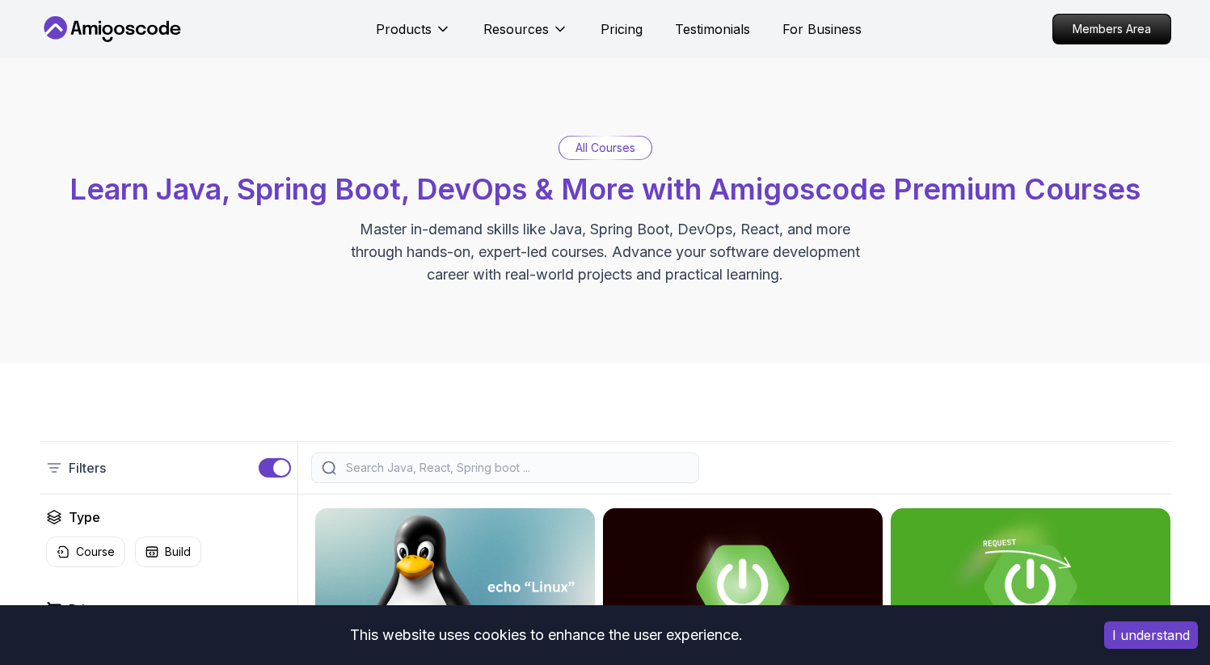  I want to click on img: Advanced Spring Boot card, so click(743, 587).